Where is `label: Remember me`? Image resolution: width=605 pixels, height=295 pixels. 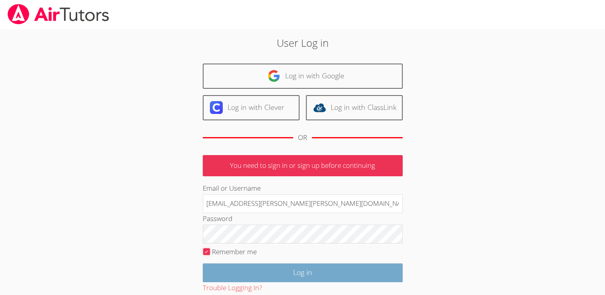
label: Remember me is located at coordinates (234, 251).